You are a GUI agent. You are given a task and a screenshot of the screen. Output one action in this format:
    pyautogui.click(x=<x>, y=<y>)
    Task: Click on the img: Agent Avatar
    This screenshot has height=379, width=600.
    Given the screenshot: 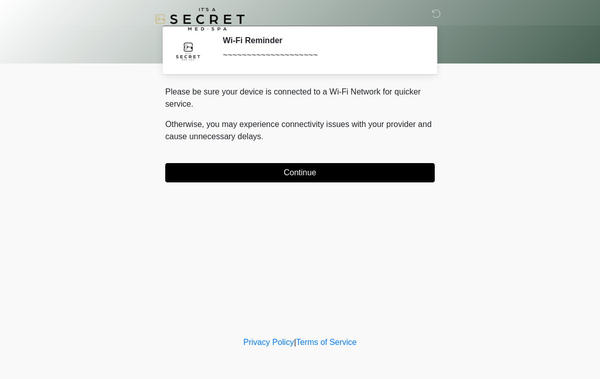 What is the action you would take?
    pyautogui.click(x=188, y=51)
    